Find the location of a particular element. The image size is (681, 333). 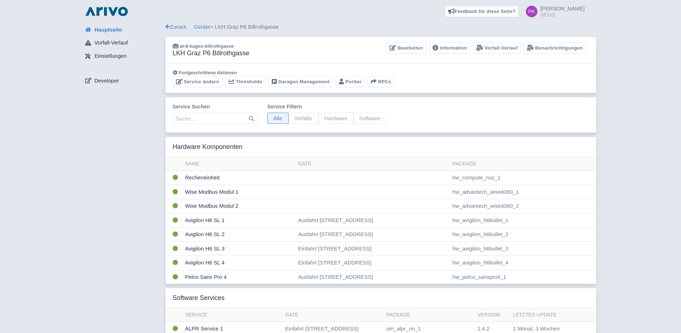

h3: Hardware Komponenten is located at coordinates (207, 147).